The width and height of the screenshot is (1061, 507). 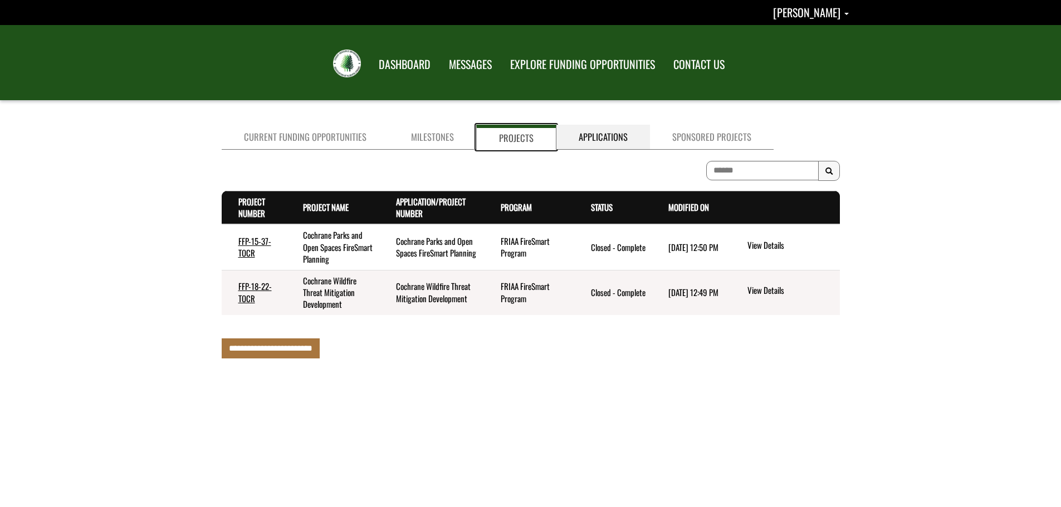 What do you see at coordinates (470, 65) in the screenshot?
I see `a: MESSAGES` at bounding box center [470, 65].